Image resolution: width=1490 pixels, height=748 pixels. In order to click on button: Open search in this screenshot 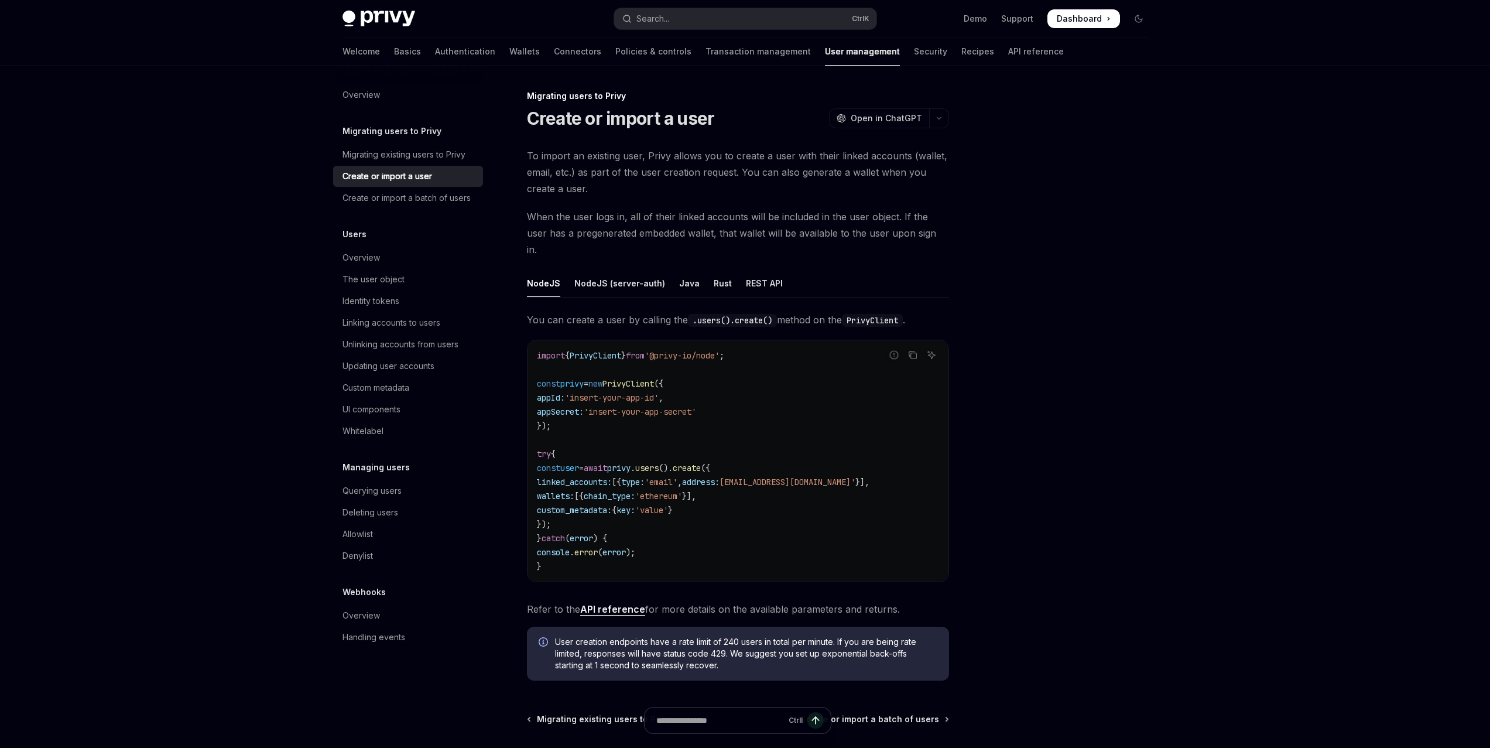, I will do `click(745, 19)`.